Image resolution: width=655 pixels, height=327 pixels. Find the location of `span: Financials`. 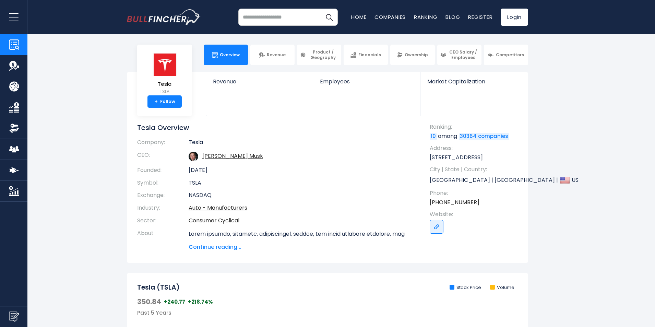

span: Financials is located at coordinates (370, 55).